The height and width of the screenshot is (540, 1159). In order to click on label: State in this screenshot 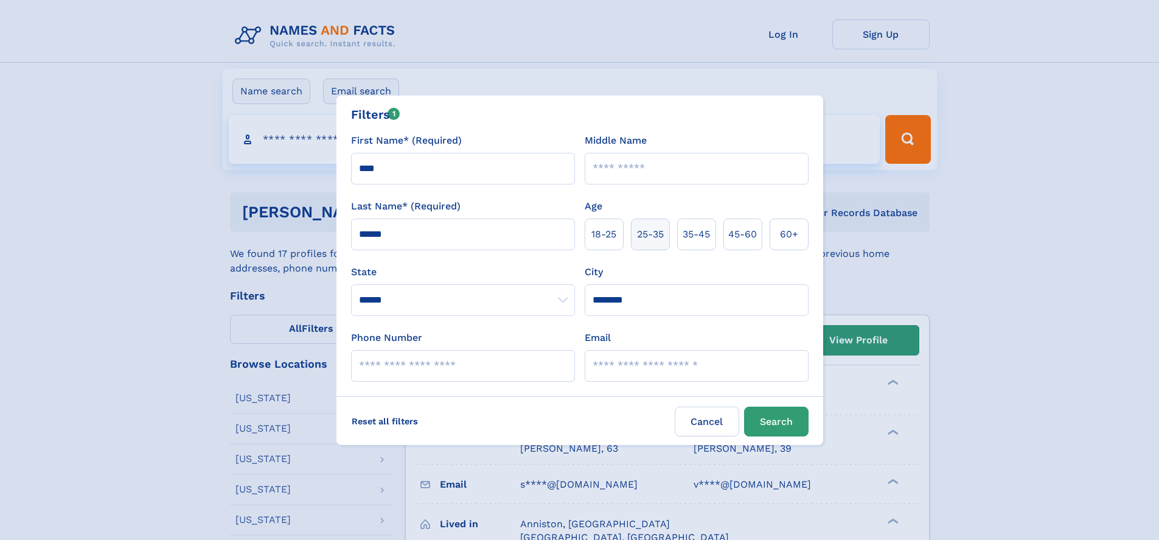, I will do `click(463, 272)`.